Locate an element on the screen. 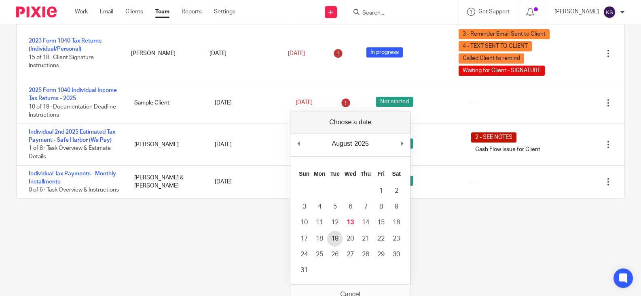 The width and height of the screenshot is (641, 296). span: 3 - Reminder Email Sent to Client is located at coordinates (504, 34).